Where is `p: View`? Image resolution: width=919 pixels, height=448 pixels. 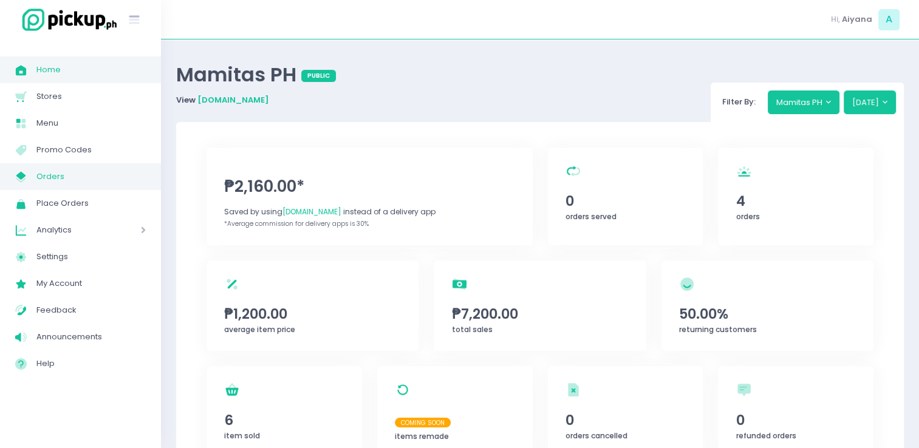 p: View is located at coordinates (256, 100).